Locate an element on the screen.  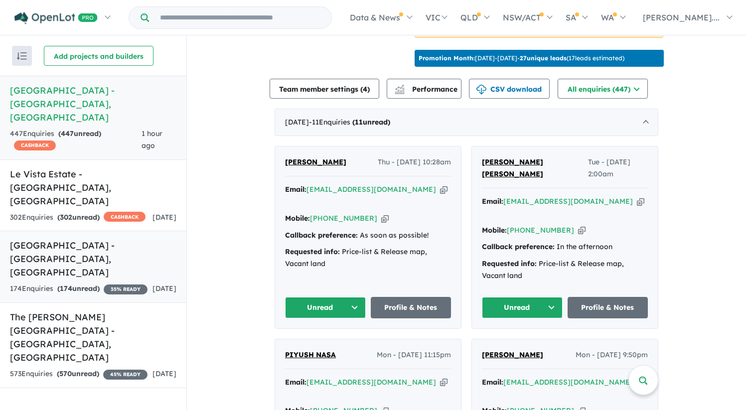
span: 11 is located at coordinates (359, 122).